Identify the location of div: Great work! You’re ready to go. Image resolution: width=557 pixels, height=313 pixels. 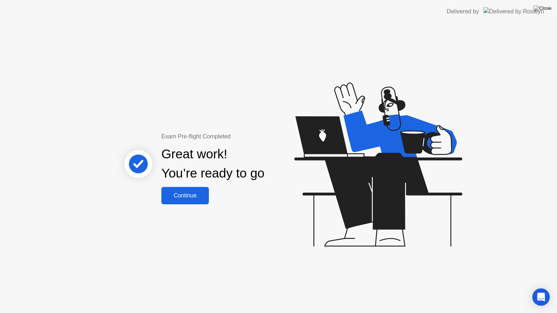
(213, 164).